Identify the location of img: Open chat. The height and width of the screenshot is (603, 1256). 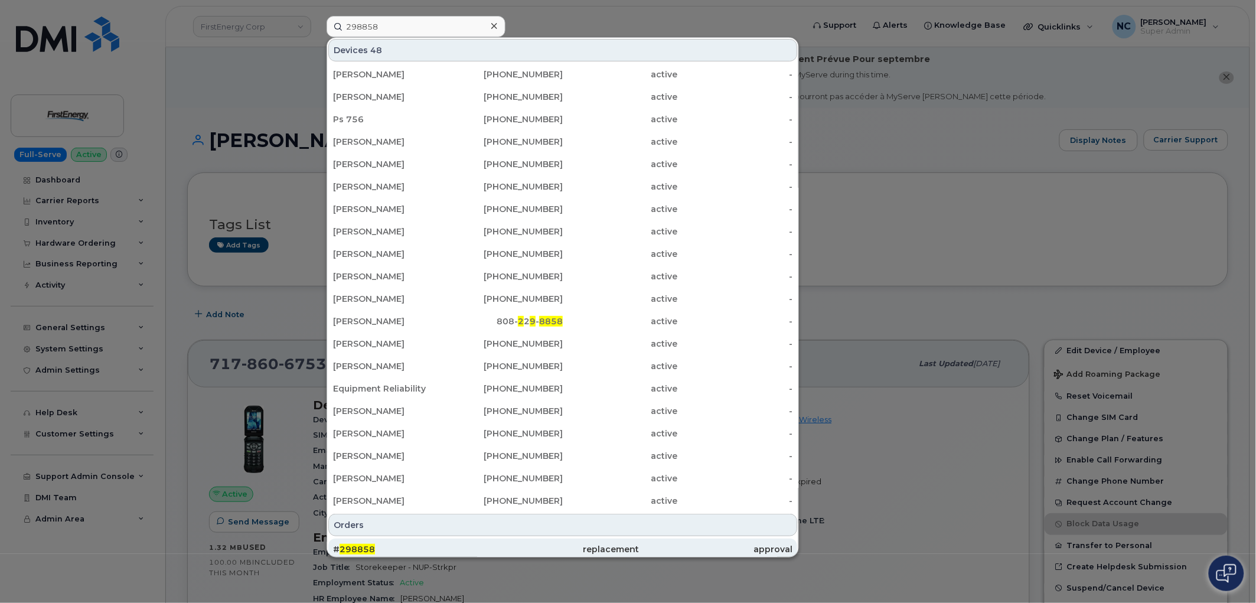
(1227, 574).